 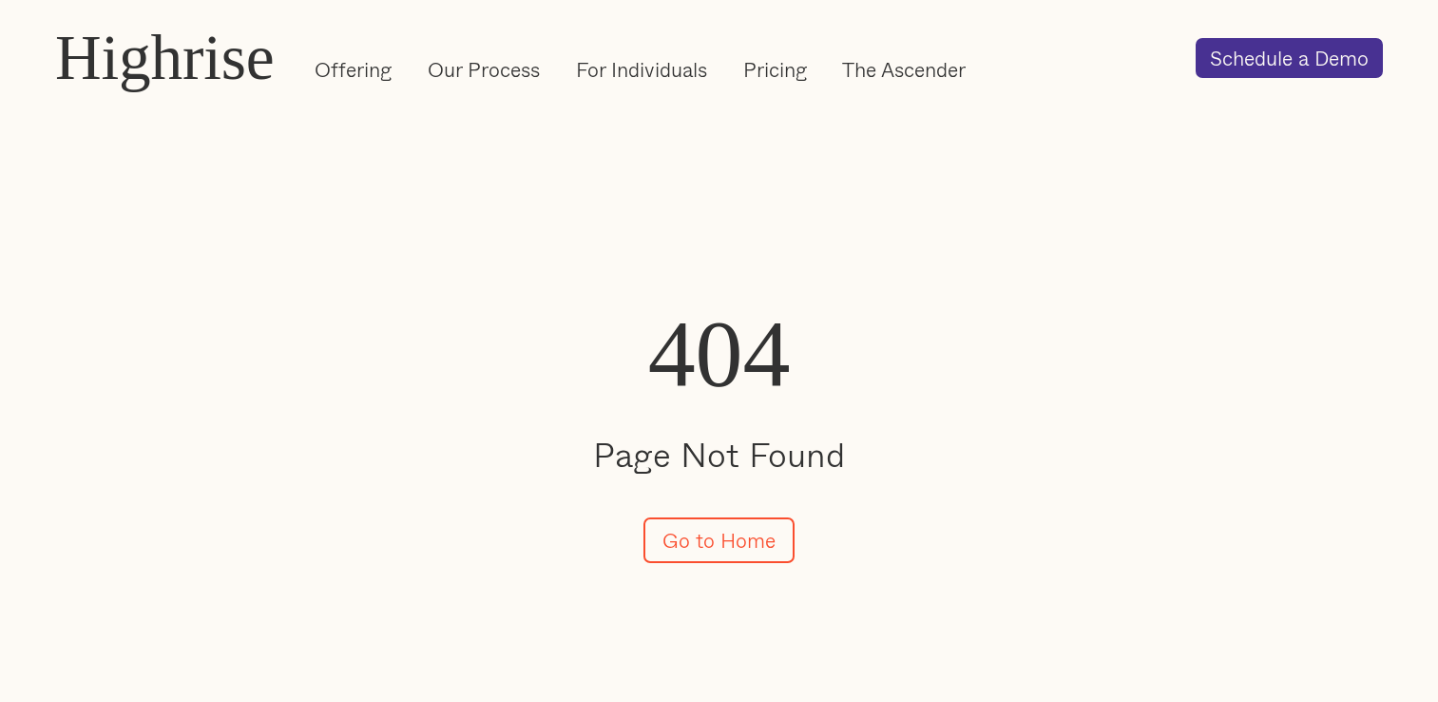 I want to click on a: The Ascender, so click(x=904, y=69).